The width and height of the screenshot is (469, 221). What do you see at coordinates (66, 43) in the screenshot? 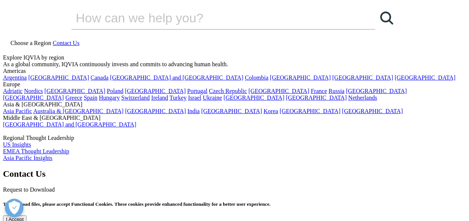
I see `span: Contact Us` at bounding box center [66, 43].